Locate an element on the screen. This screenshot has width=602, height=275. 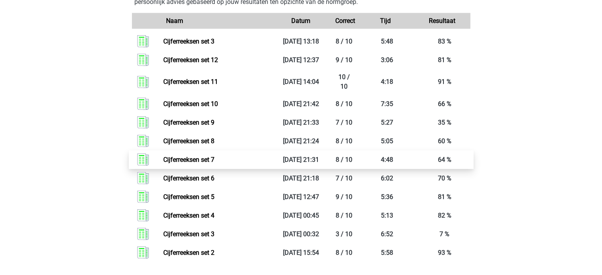
a: Cijferreeksen set 7 is located at coordinates (189, 160).